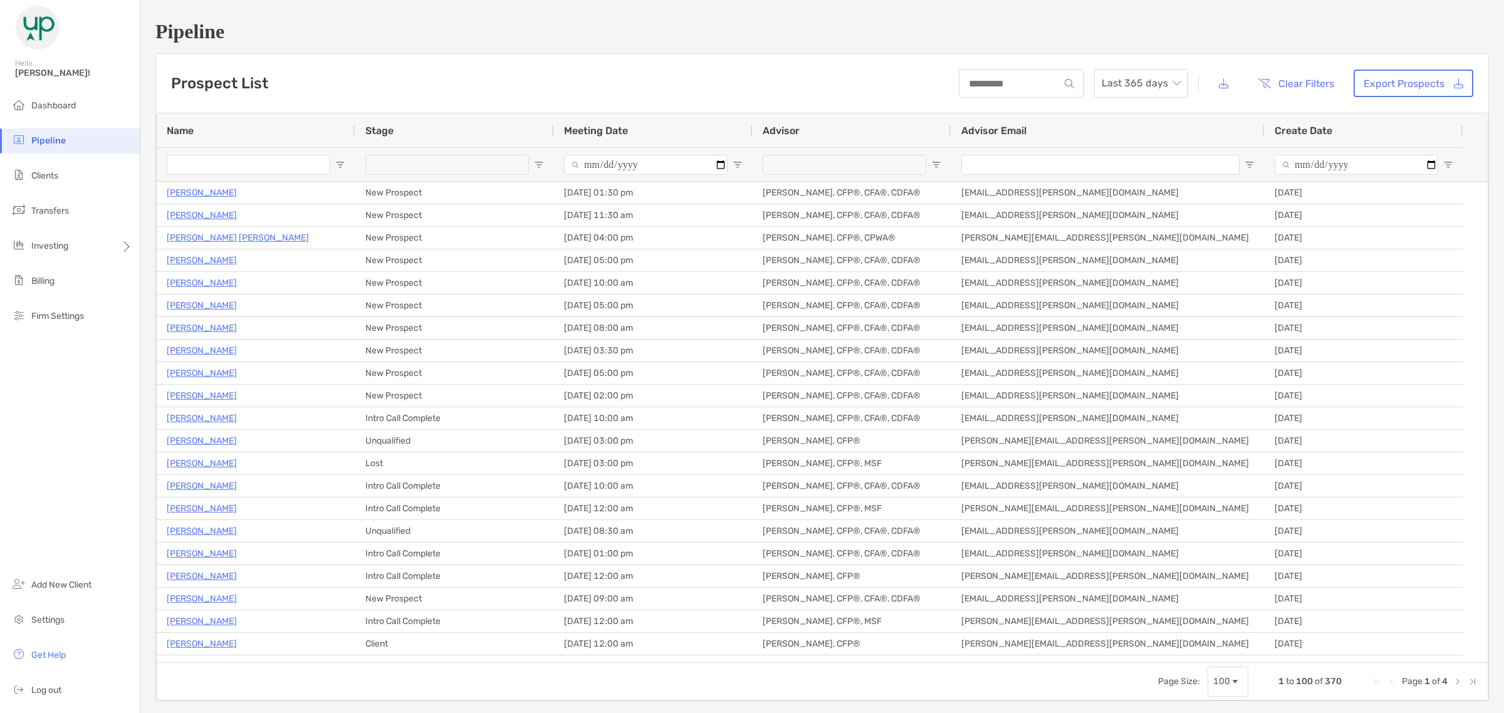 This screenshot has height=713, width=1504. Describe the element at coordinates (1377, 682) in the screenshot. I see `div: First Page` at that location.